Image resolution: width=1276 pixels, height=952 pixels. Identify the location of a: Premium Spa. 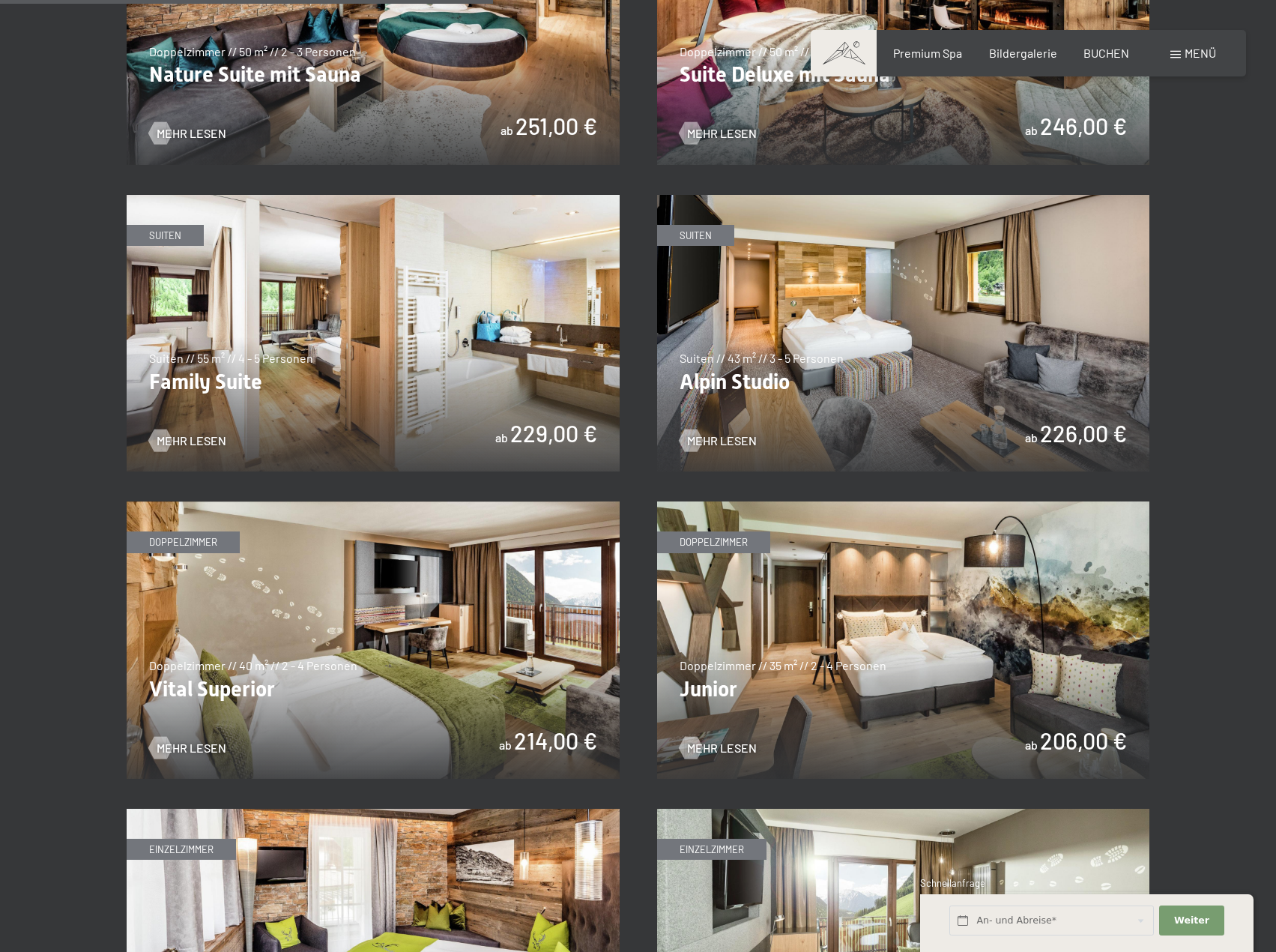
(928, 53).